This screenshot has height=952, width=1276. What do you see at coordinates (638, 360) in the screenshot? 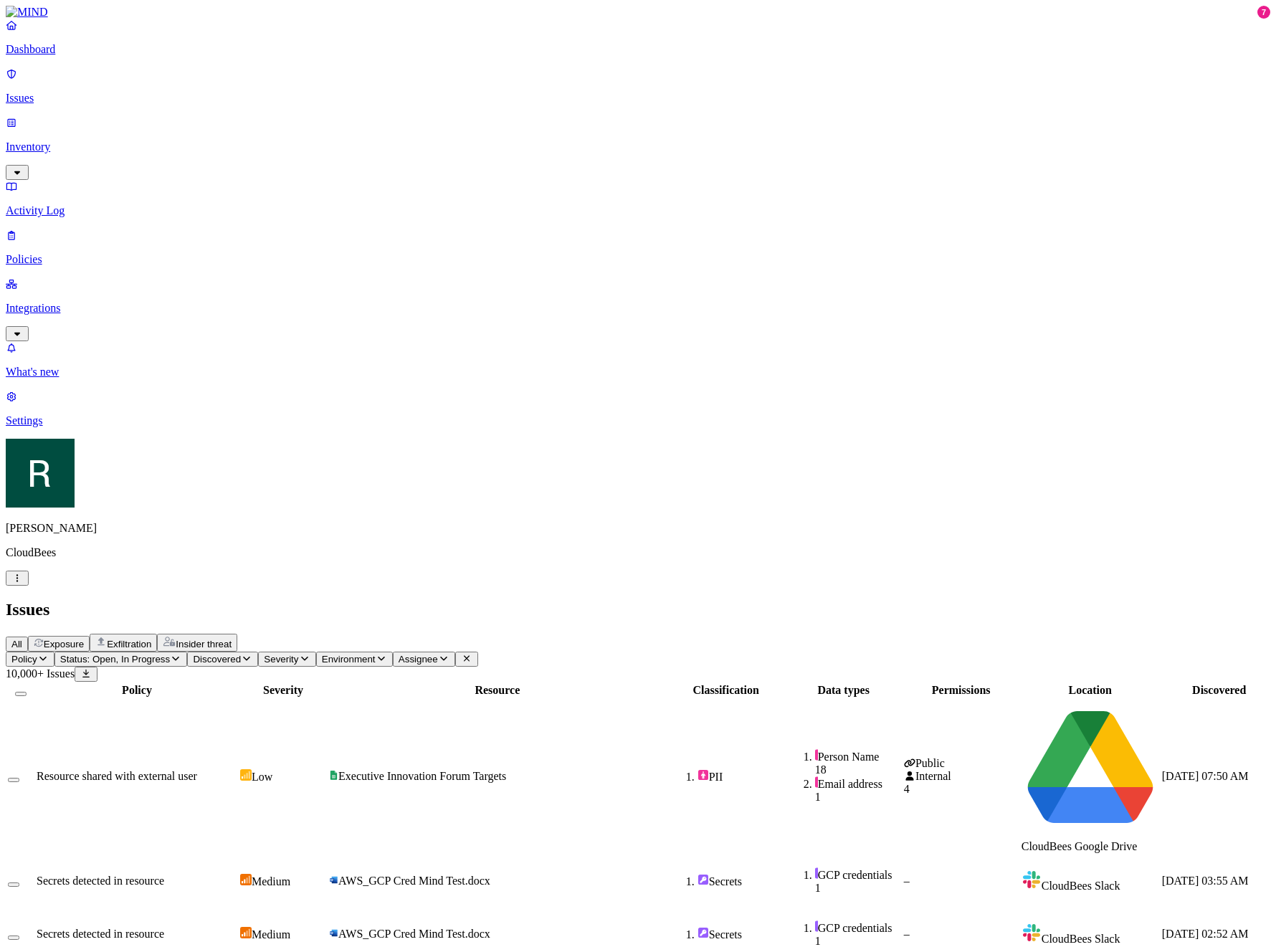
I see `a: What's new` at bounding box center [638, 360].